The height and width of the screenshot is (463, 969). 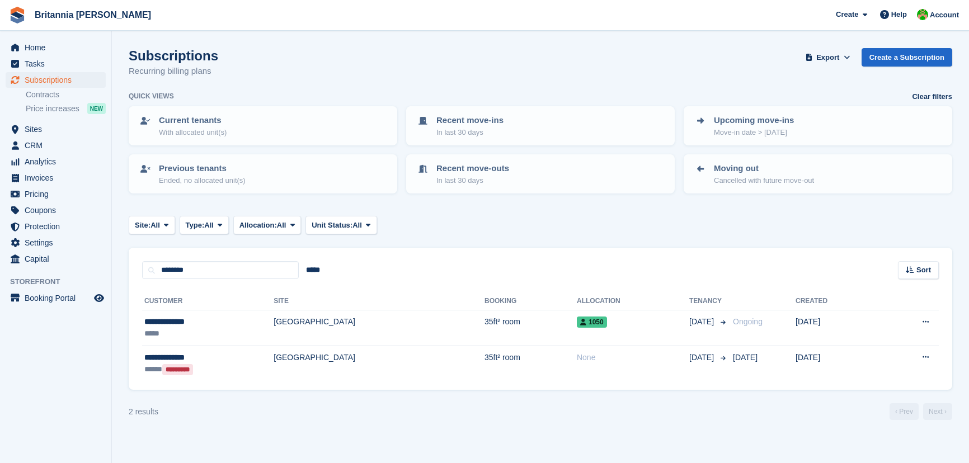 What do you see at coordinates (764, 181) in the screenshot?
I see `p: Cancelled with future move-out` at bounding box center [764, 181].